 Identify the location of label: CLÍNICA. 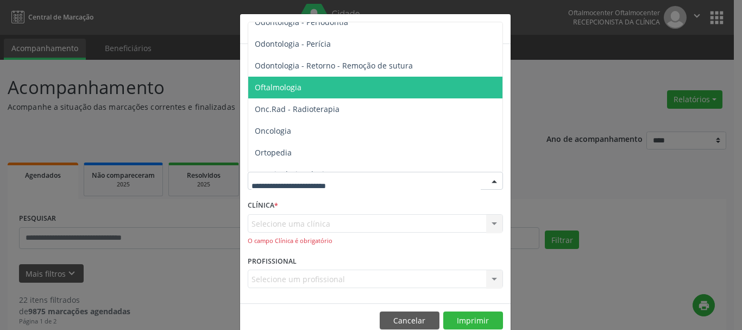
(263, 205).